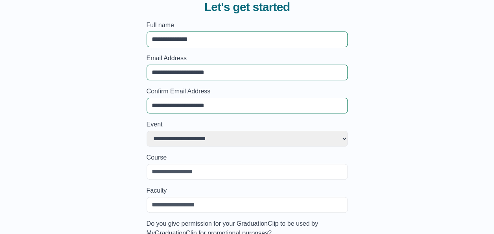 The width and height of the screenshot is (494, 234). What do you see at coordinates (247, 91) in the screenshot?
I see `label: Confirm Email Address` at bounding box center [247, 91].